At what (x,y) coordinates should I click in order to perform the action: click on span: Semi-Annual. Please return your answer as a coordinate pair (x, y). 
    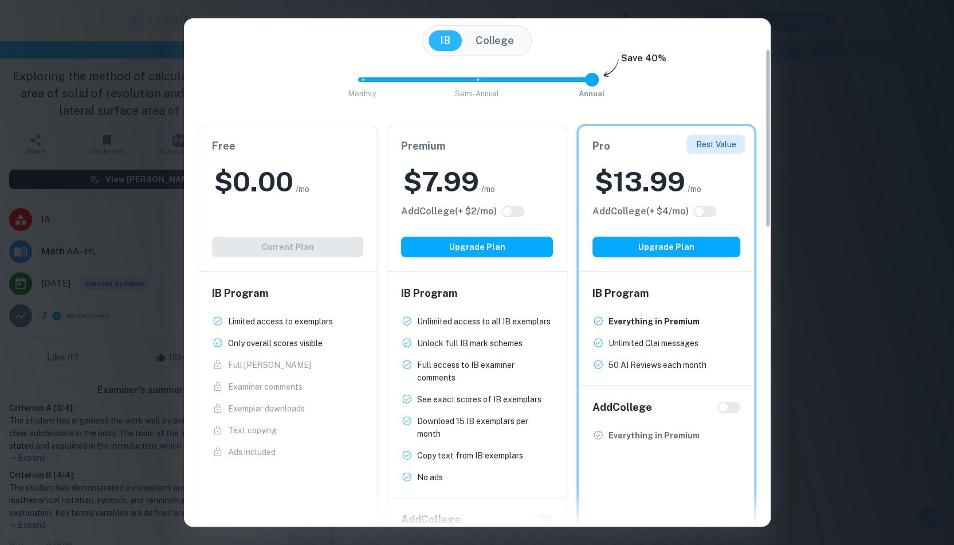
    Looking at the image, I should click on (477, 93).